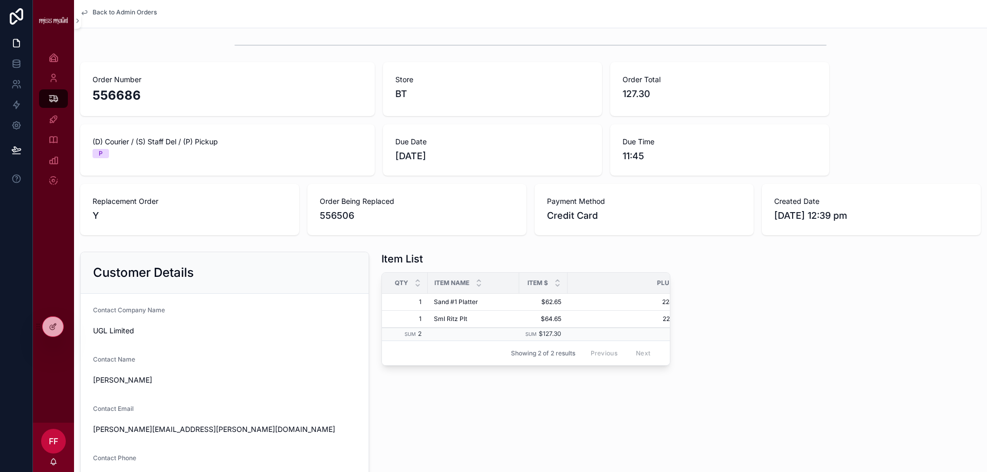 The height and width of the screenshot is (472, 987). I want to click on span: 2, so click(419, 333).